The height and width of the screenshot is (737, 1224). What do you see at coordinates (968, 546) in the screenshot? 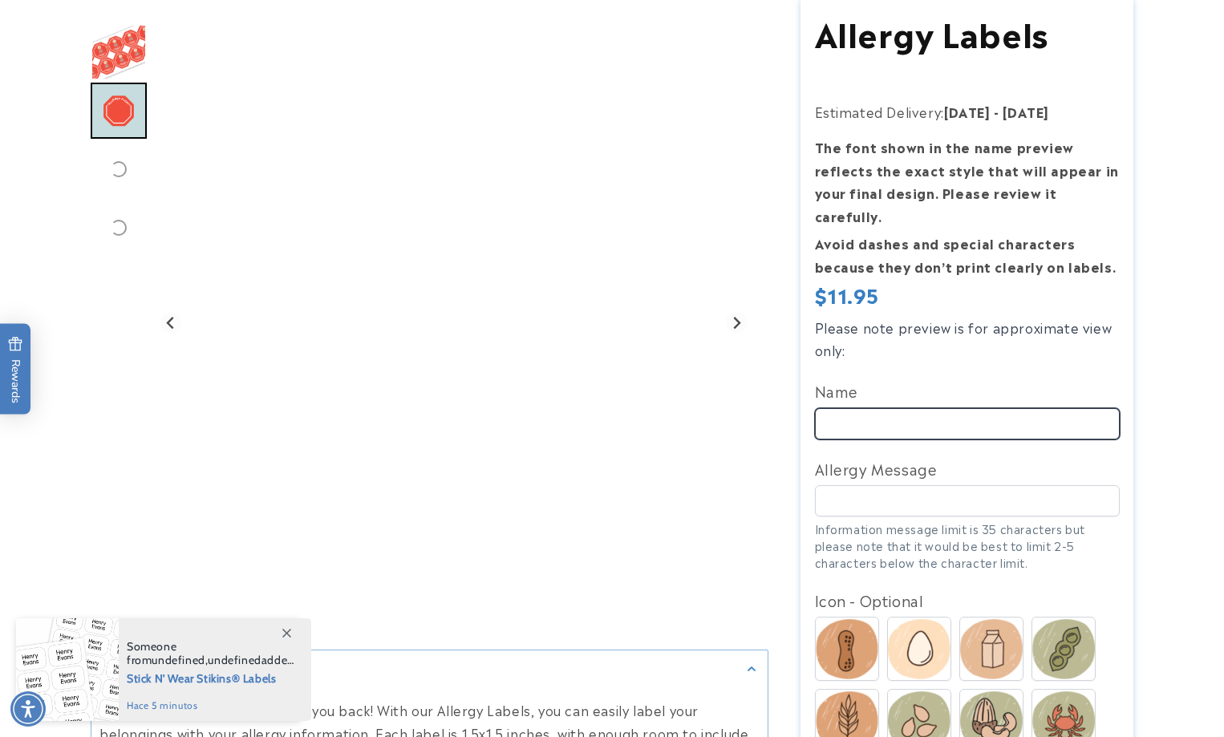
I see `div: Information message limit is 35 characters but please note that it would be best to limit 2-5 cha...` at bounding box center [968, 546].